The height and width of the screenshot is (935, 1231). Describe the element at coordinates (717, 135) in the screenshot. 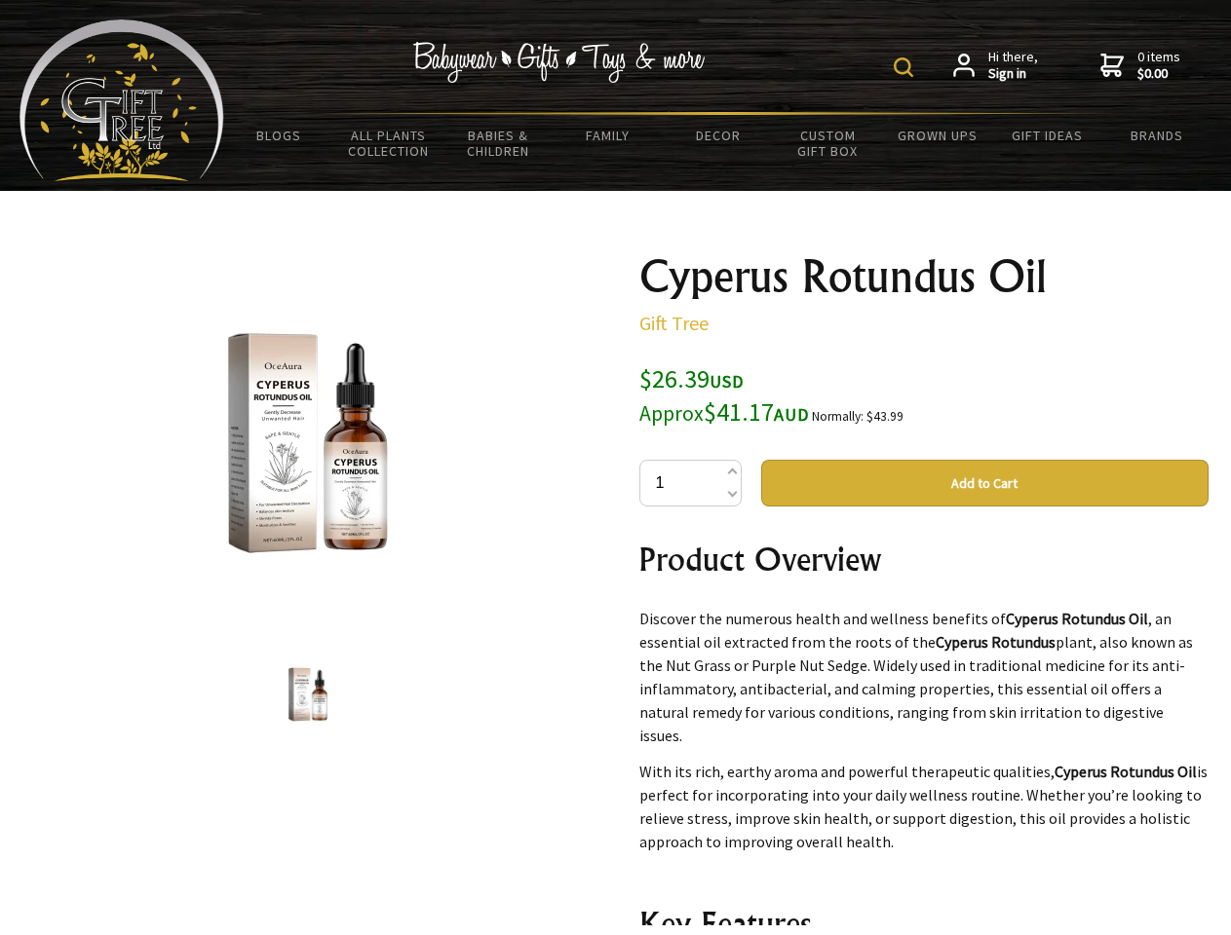

I see `a: Decor` at that location.